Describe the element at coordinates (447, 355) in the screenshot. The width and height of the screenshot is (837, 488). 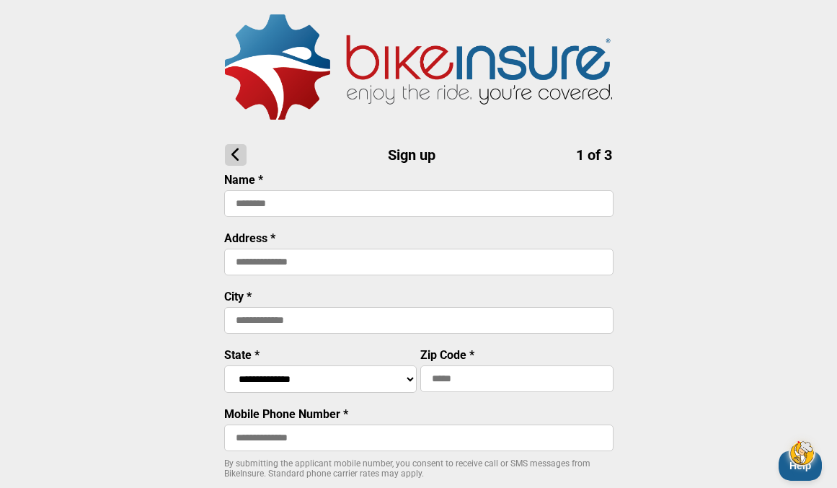
I see `label: Zip Code *` at that location.